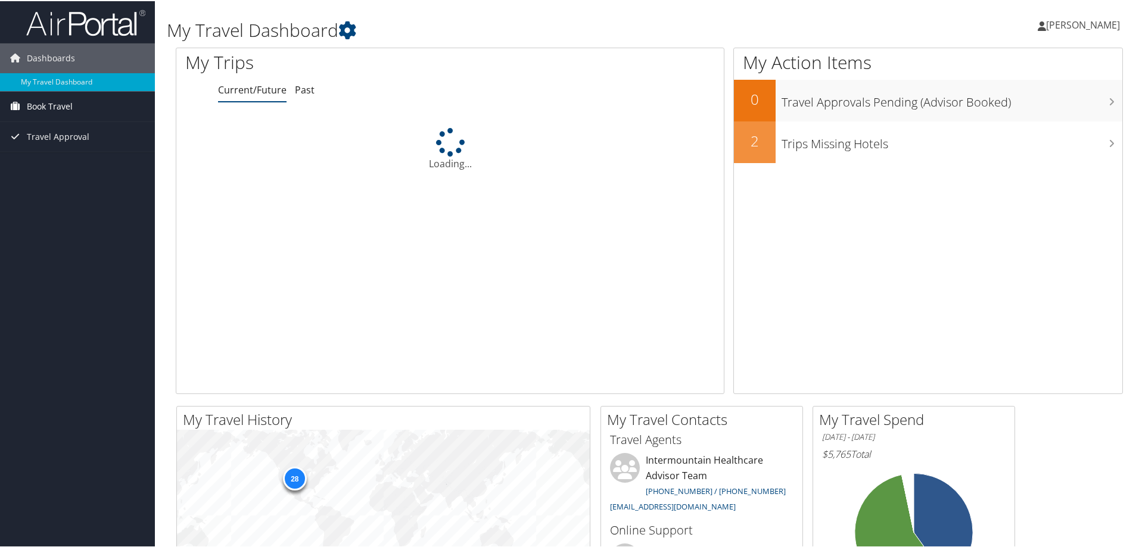 Image resolution: width=1139 pixels, height=547 pixels. Describe the element at coordinates (928, 61) in the screenshot. I see `h1: My Action Items` at that location.